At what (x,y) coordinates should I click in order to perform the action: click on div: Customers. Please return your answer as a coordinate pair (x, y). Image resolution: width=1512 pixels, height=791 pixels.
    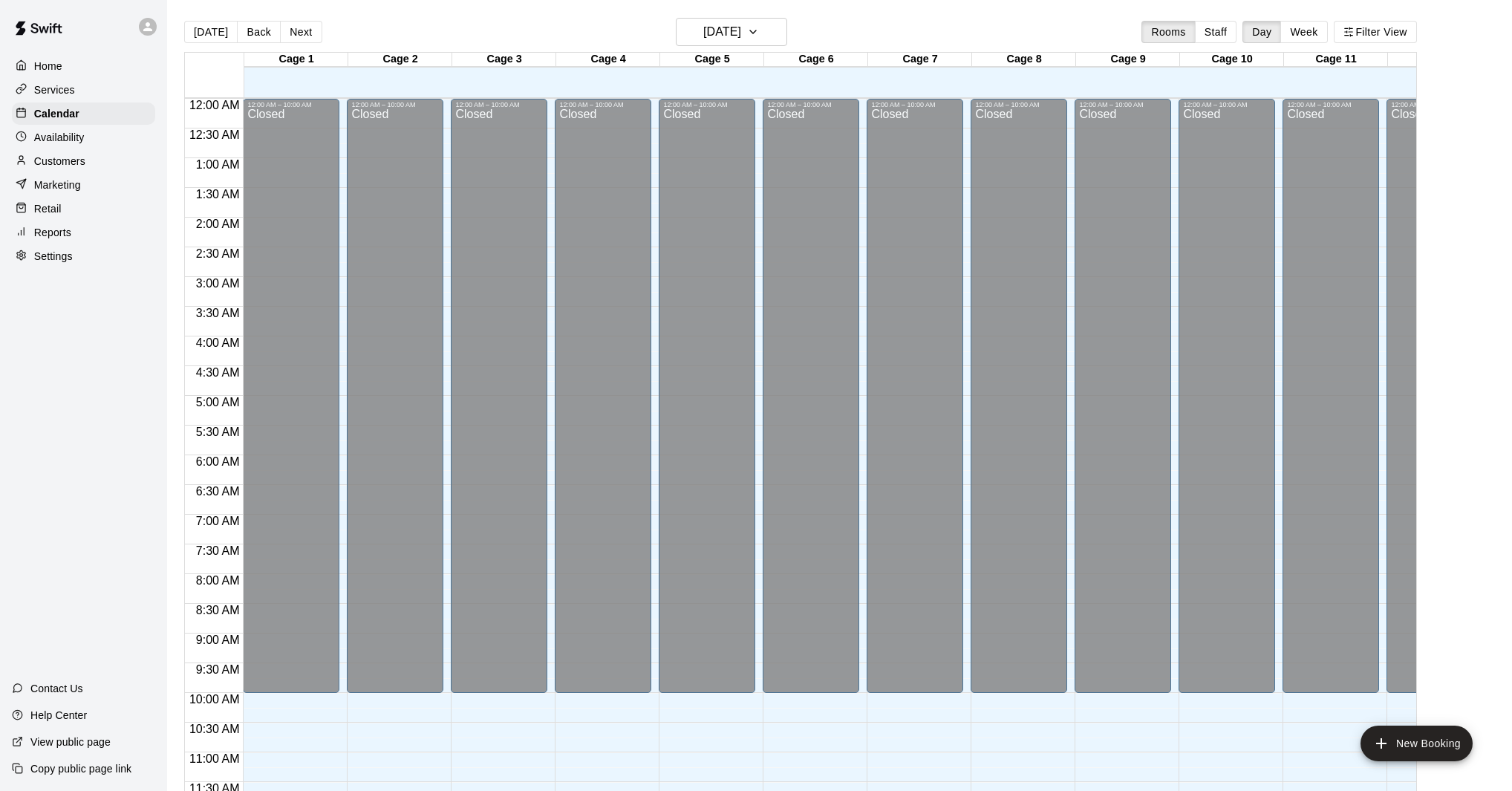
    Looking at the image, I should click on (83, 161).